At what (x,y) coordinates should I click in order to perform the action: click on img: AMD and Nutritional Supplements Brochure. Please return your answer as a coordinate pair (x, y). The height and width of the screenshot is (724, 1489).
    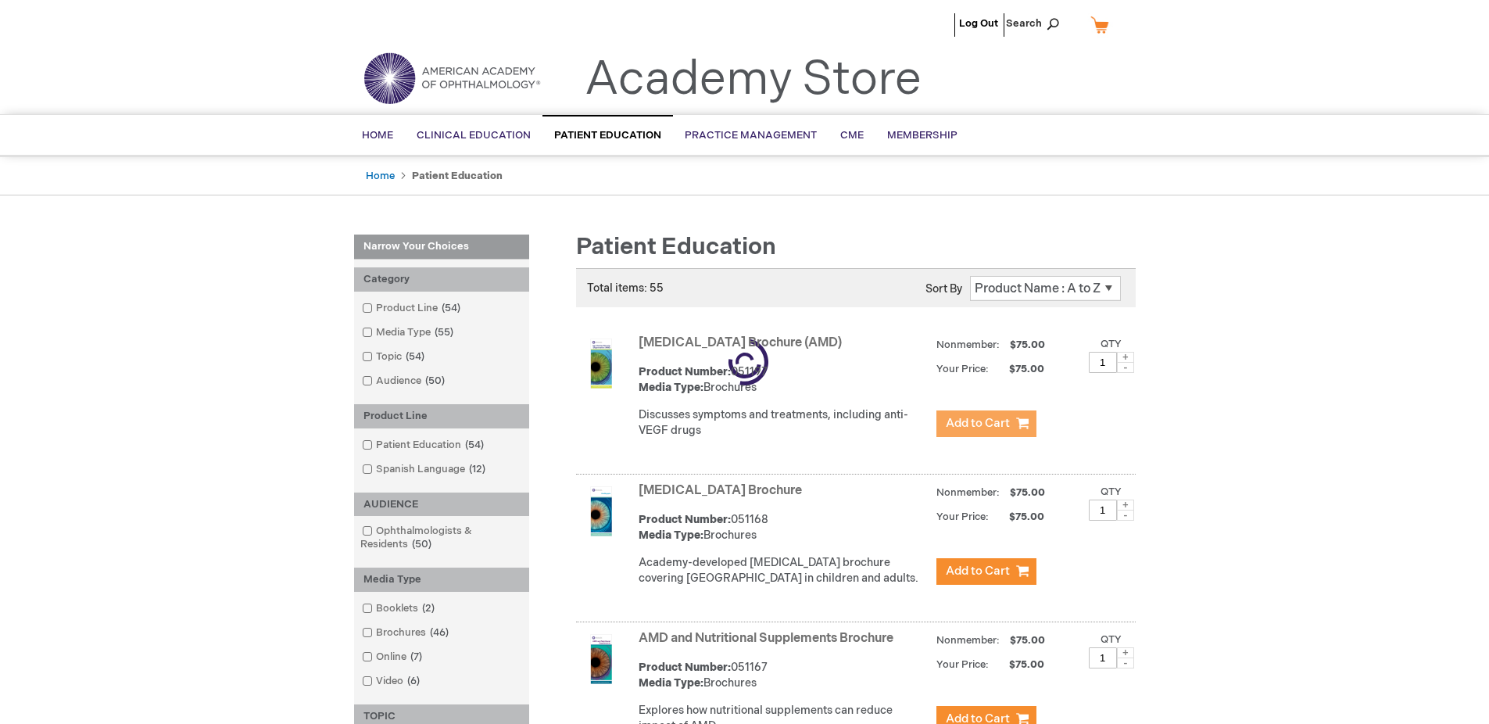
    Looking at the image, I should click on (601, 659).